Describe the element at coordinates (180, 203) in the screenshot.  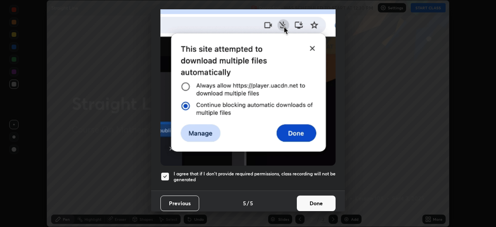
I see `button: Previous` at that location.